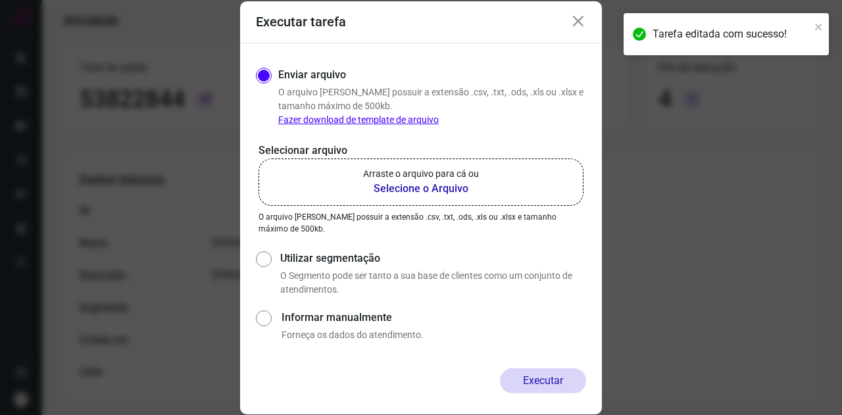 Image resolution: width=842 pixels, height=415 pixels. What do you see at coordinates (433, 283) in the screenshot?
I see `p: O Segmento pode ser tanto a sua base de clientes como um conjunto de atendimentos.` at bounding box center [433, 283].